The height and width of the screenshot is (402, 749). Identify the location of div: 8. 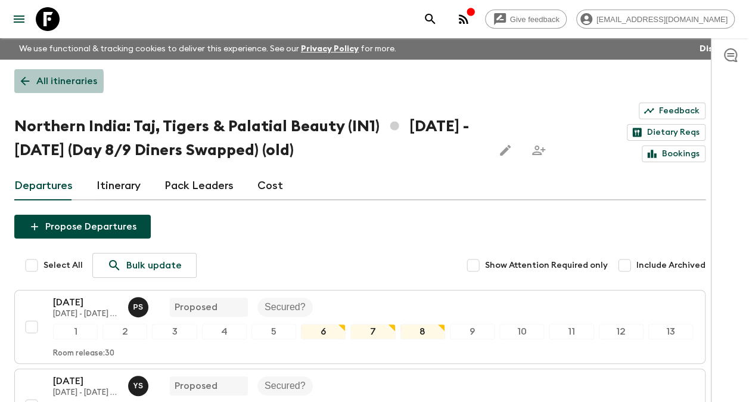
(423, 331).